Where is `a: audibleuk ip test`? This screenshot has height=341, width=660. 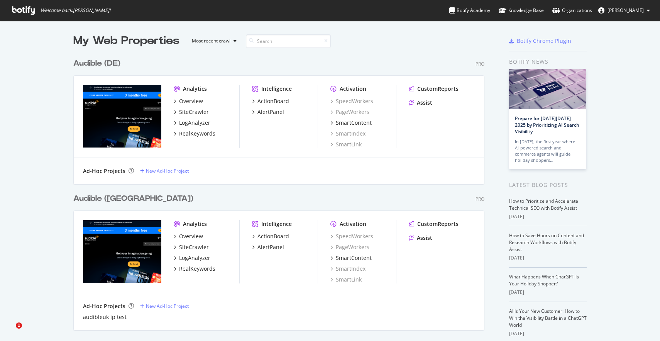 a: audibleuk ip test is located at coordinates (105, 317).